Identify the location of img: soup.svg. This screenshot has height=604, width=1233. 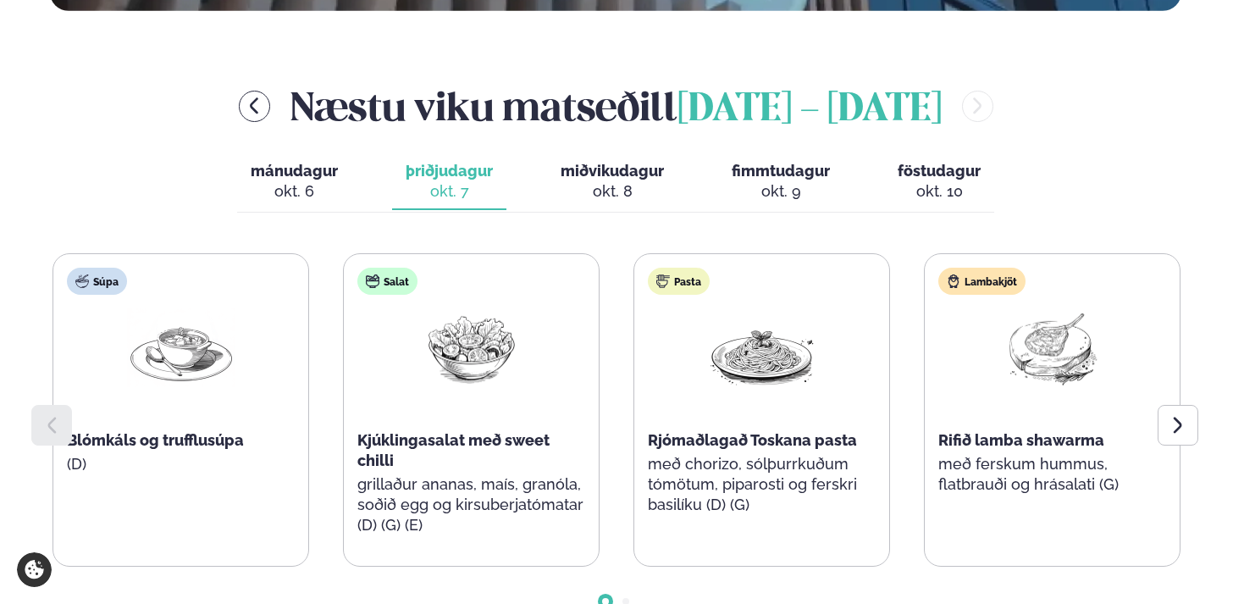
(82, 281).